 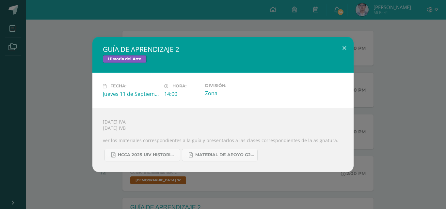 I want to click on a: MATERIAL DE APOYO G2 HISTORIA.pdf, so click(x=220, y=155).